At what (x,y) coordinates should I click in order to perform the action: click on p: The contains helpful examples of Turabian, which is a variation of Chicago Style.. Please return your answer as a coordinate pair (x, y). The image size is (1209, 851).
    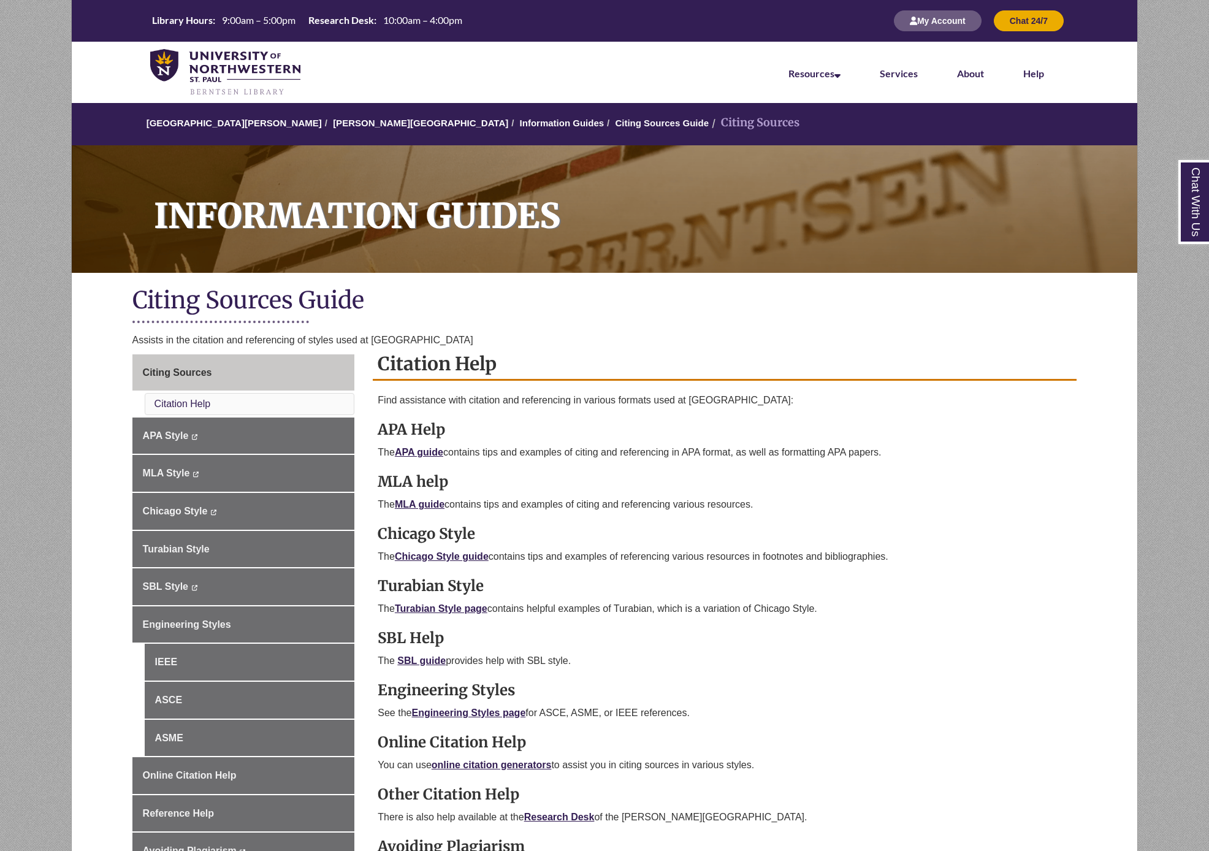
    Looking at the image, I should click on (725, 609).